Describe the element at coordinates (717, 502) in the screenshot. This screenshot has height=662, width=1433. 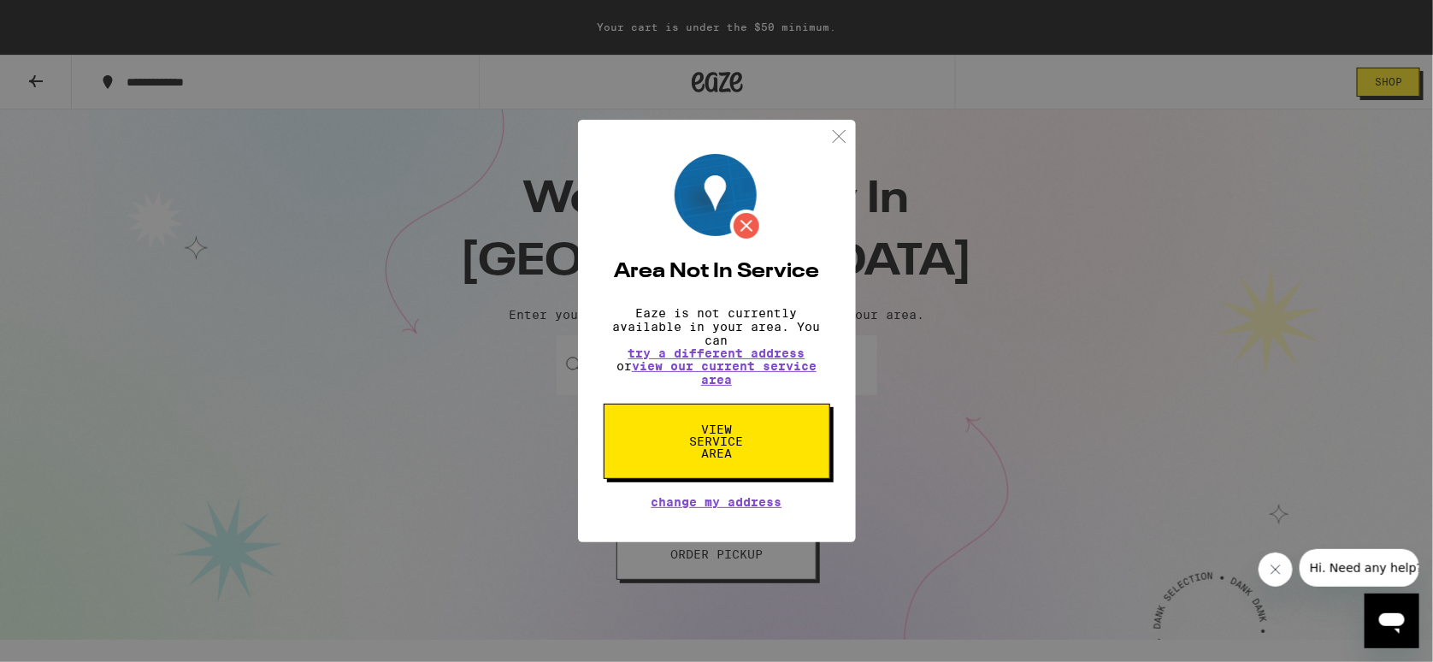
I see `span: Change My Address` at that location.